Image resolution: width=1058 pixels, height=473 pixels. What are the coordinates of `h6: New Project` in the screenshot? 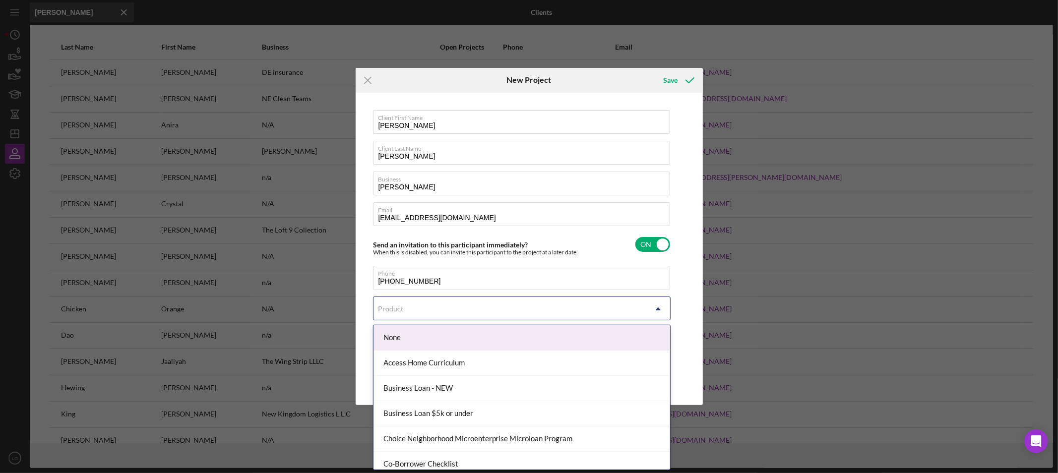 It's located at (529, 80).